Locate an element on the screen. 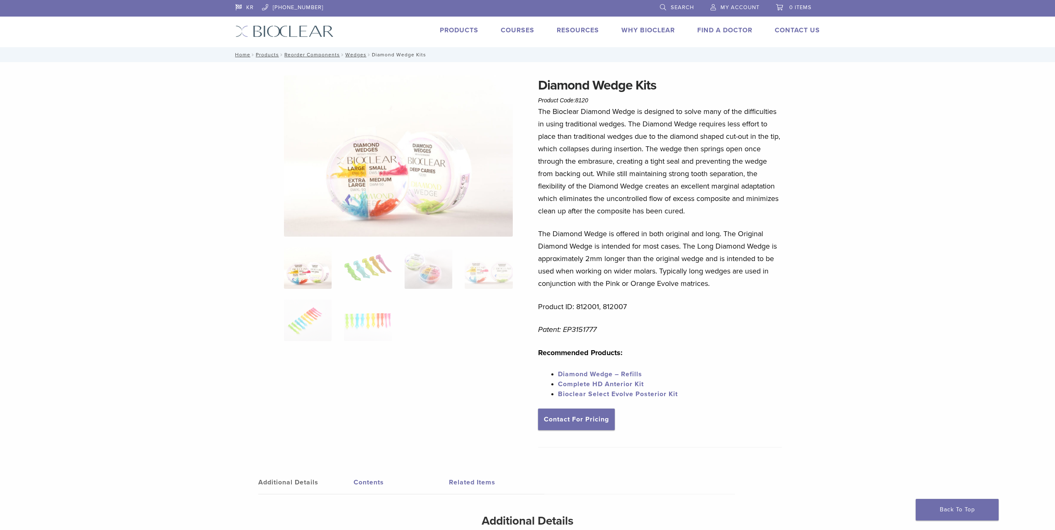 This screenshot has width=1055, height=530. a: Resources is located at coordinates (578, 30).